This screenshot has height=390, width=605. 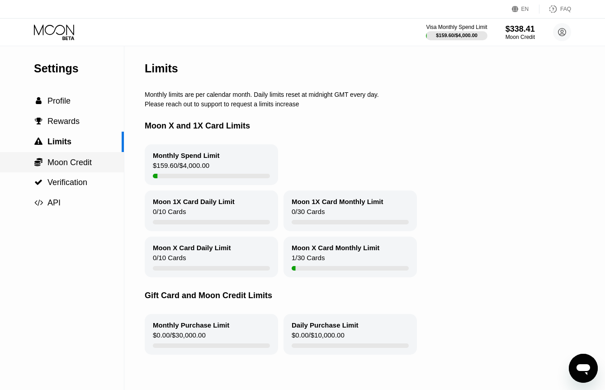 I want to click on div: 0 / 30 Cards, so click(x=308, y=213).